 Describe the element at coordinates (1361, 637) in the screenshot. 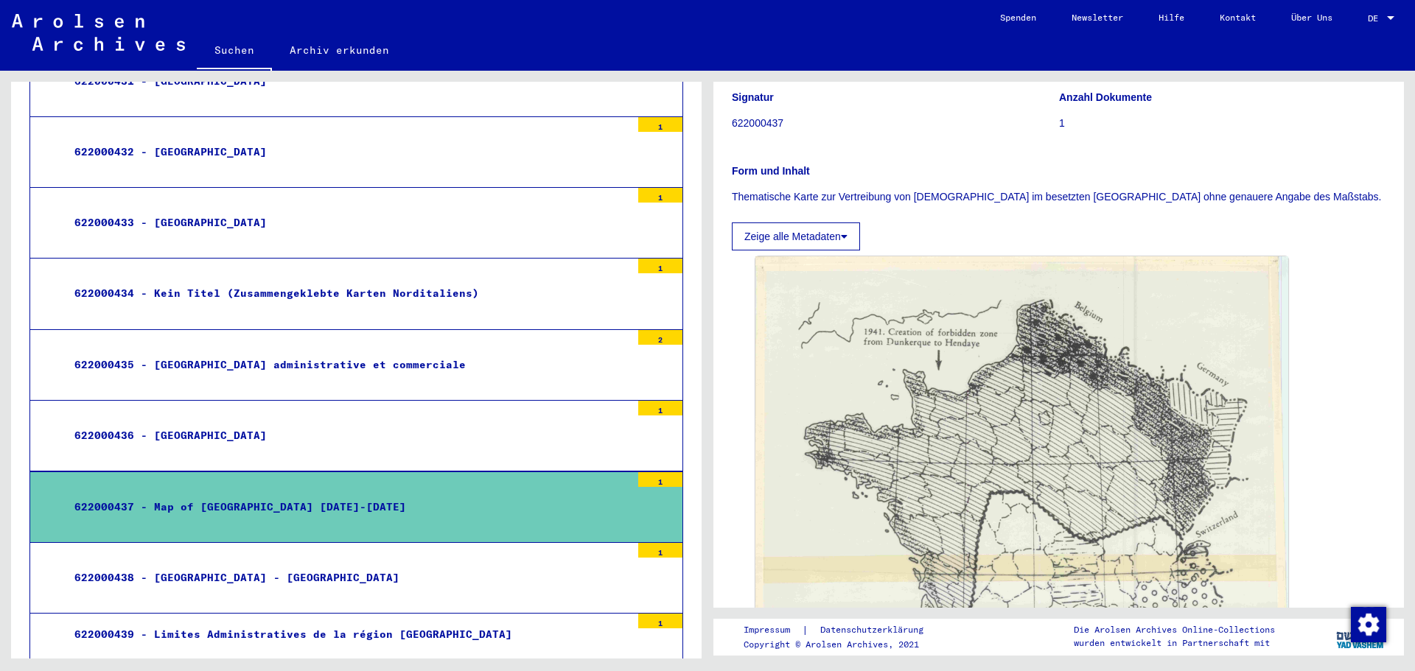

I see `img: yv_logo.png` at that location.